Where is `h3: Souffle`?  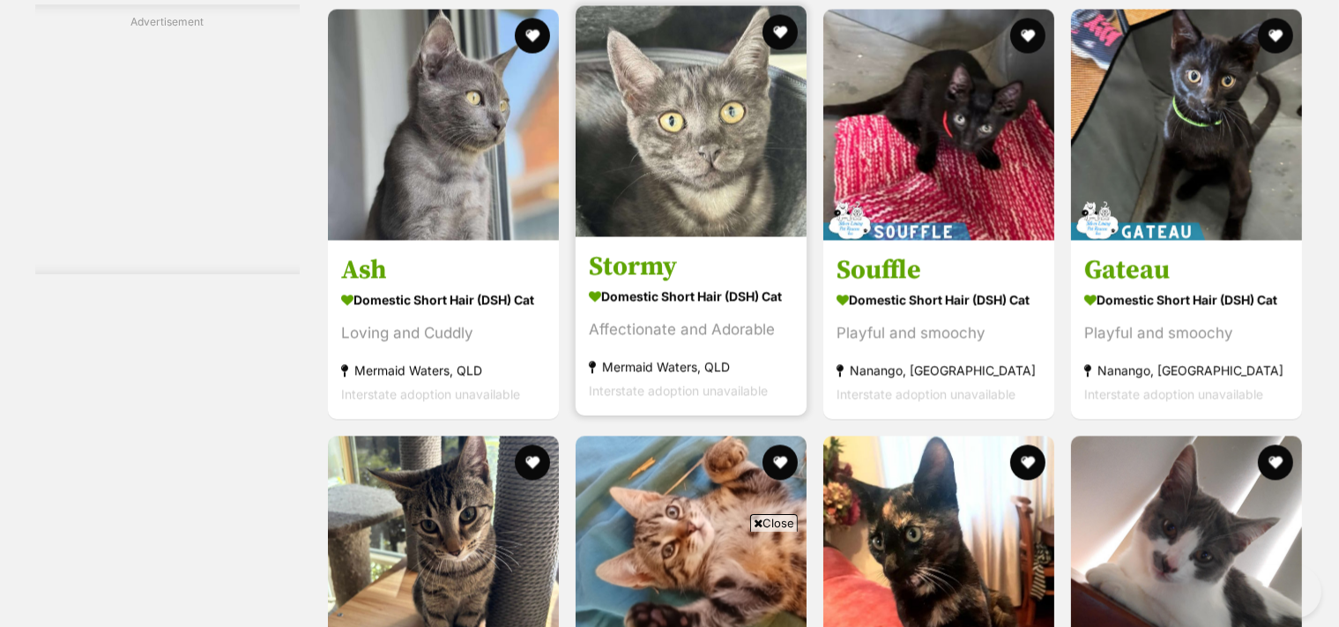
h3: Souffle is located at coordinates (939, 270).